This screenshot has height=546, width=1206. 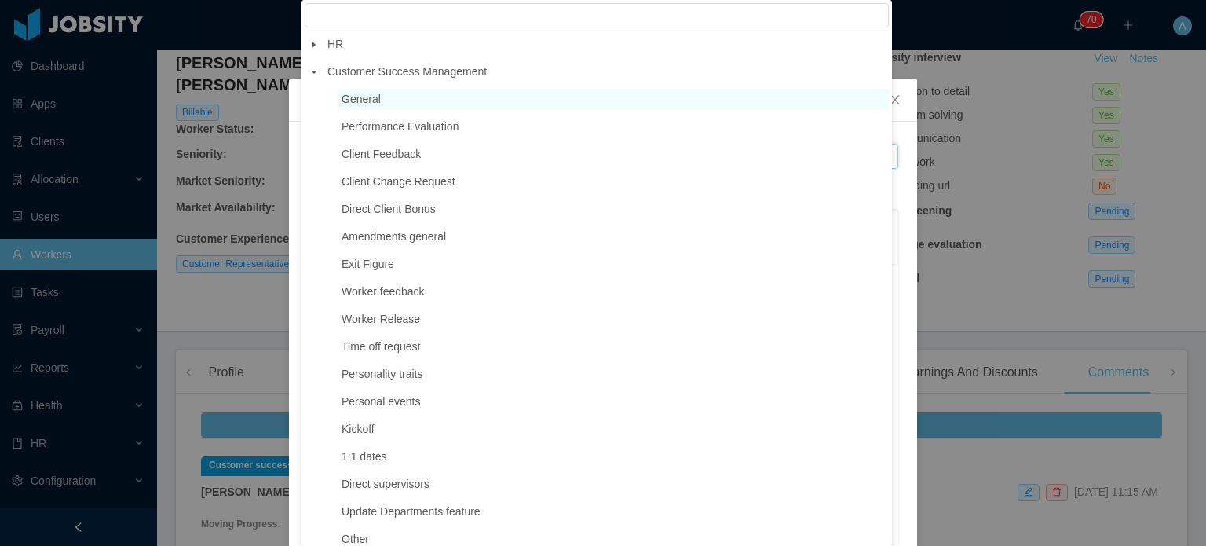 I want to click on input: filter select, so click(x=597, y=15).